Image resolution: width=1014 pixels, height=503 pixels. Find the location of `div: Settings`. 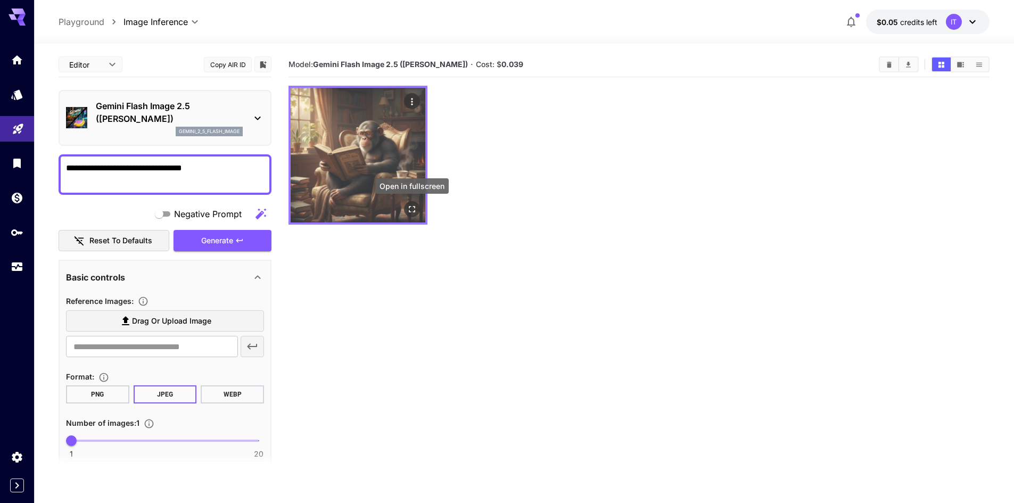

div: Settings is located at coordinates (17, 457).